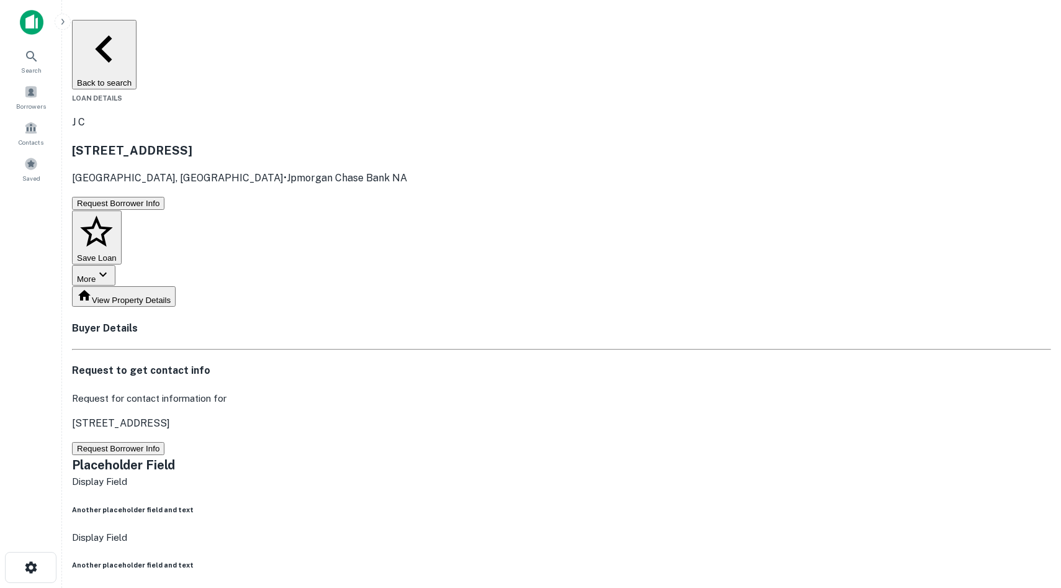 This screenshot has width=1061, height=588. What do you see at coordinates (31, 106) in the screenshot?
I see `span: Borrowers` at bounding box center [31, 106].